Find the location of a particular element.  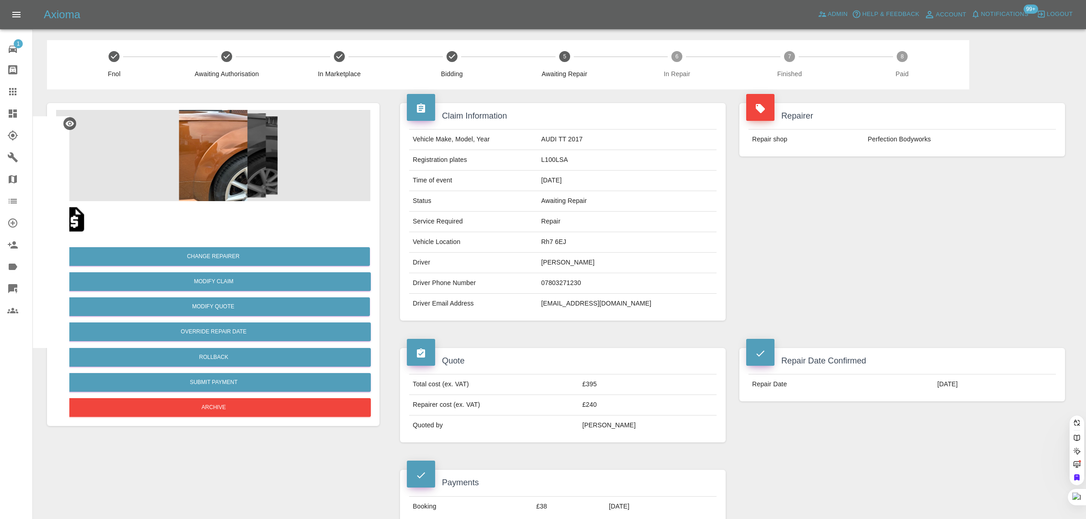

span: Paid is located at coordinates (902, 74).